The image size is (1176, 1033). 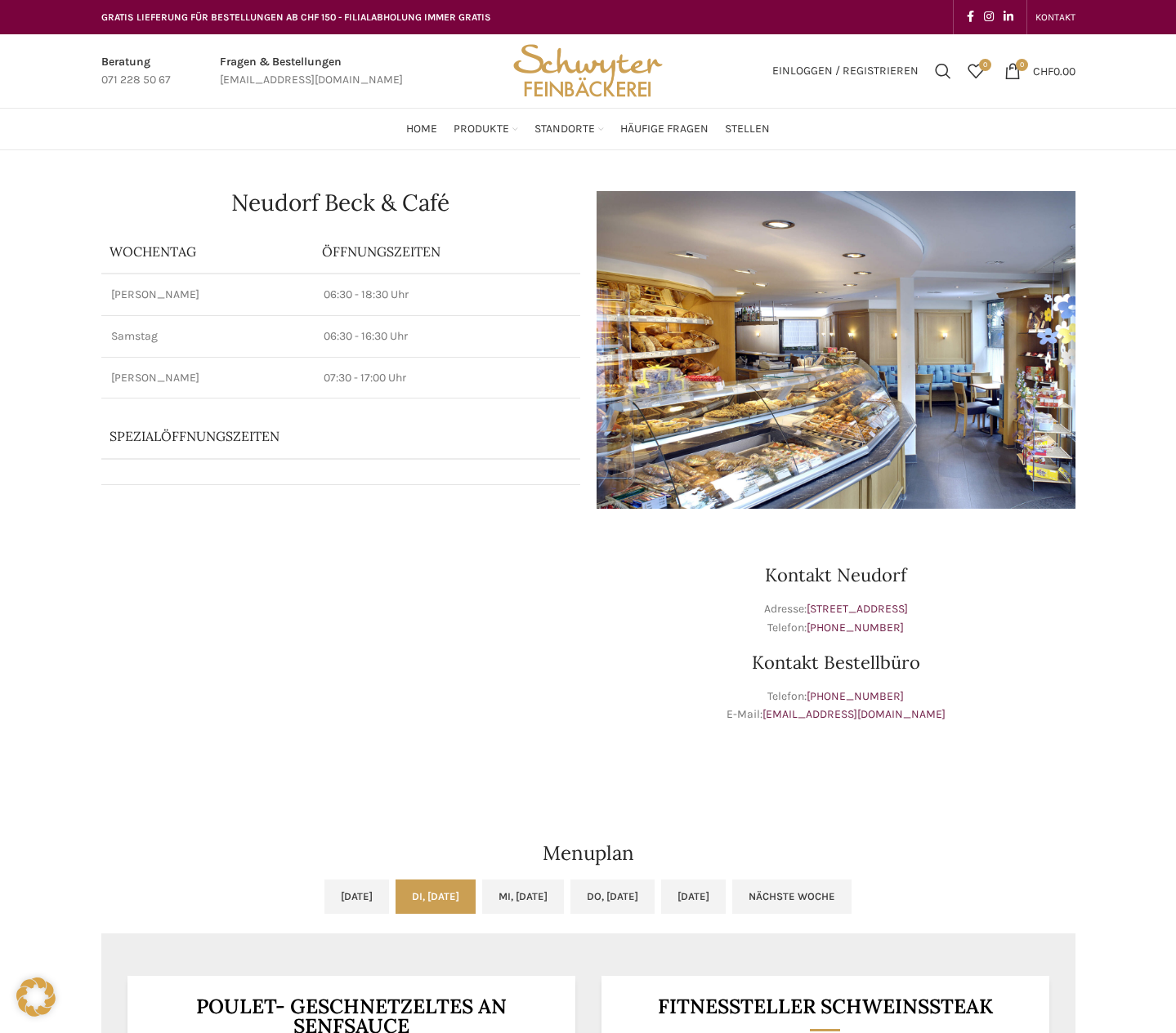 I want to click on span: Home, so click(x=422, y=129).